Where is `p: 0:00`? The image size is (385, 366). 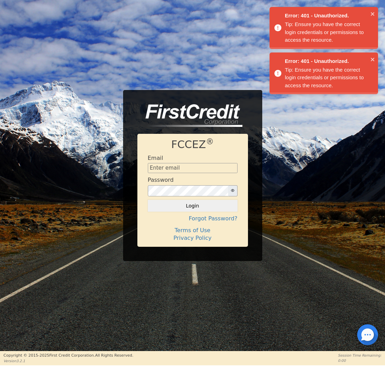 p: 0:00 is located at coordinates (360, 361).